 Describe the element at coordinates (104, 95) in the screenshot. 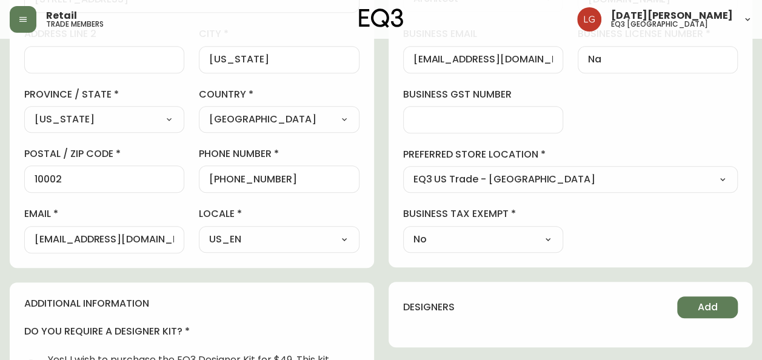

I see `label: province / state` at that location.